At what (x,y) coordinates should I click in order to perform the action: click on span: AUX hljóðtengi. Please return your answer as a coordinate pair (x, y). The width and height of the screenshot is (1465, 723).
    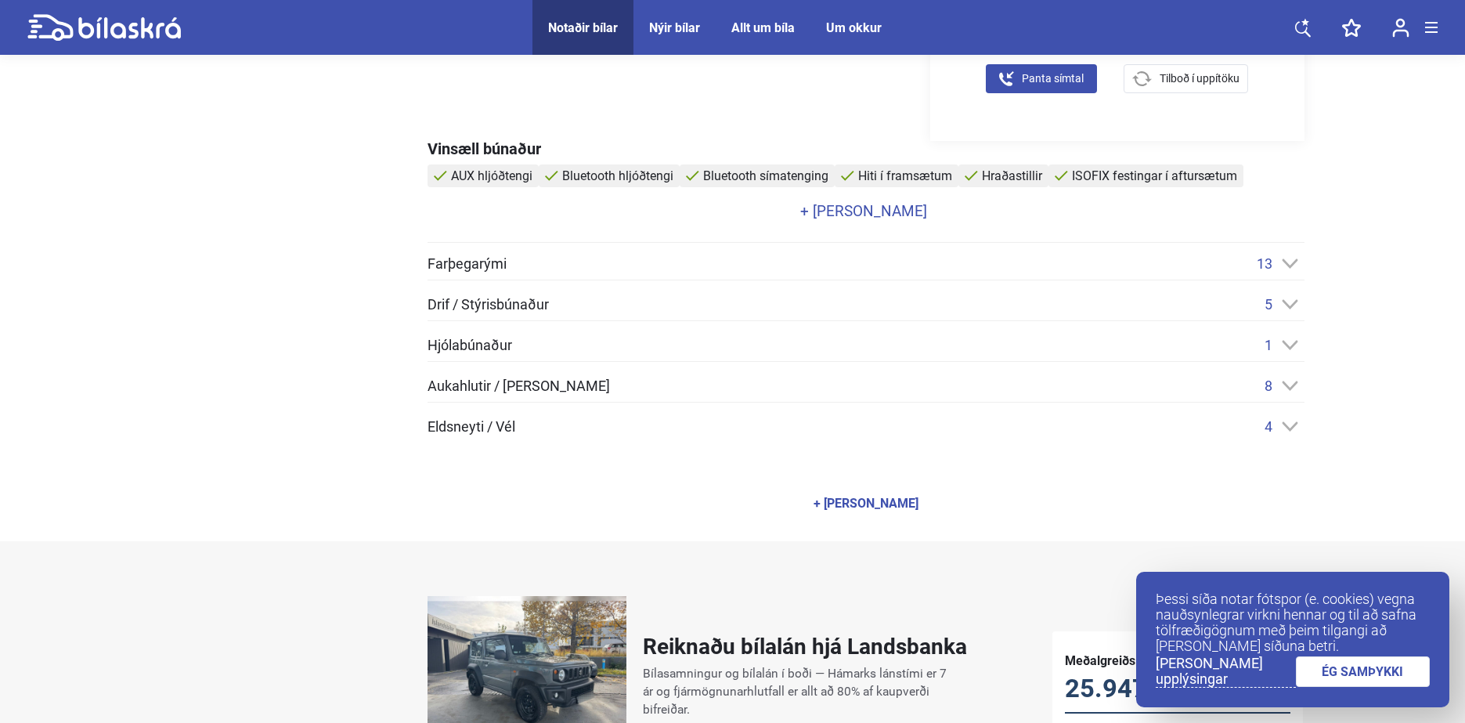
    Looking at the image, I should click on (492, 175).